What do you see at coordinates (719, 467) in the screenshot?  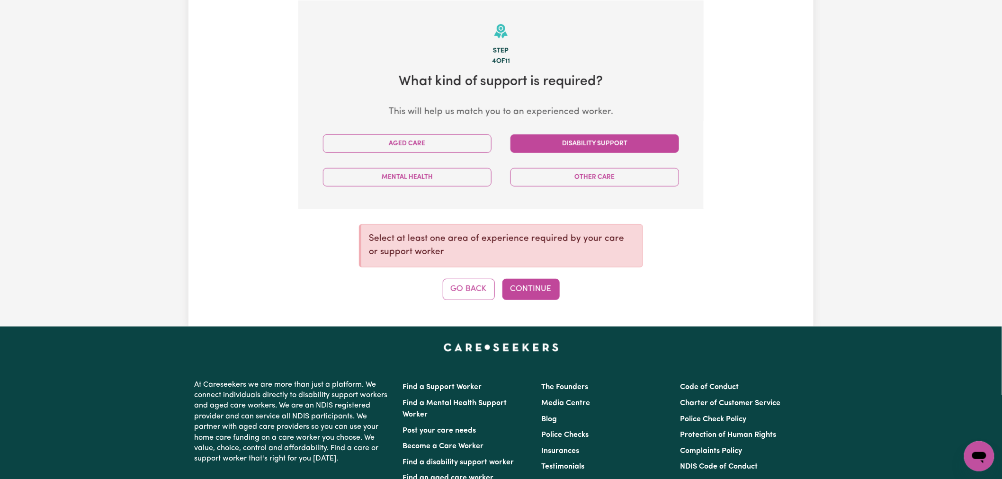 I see `a: NDIS Code of Conduct` at bounding box center [719, 467].